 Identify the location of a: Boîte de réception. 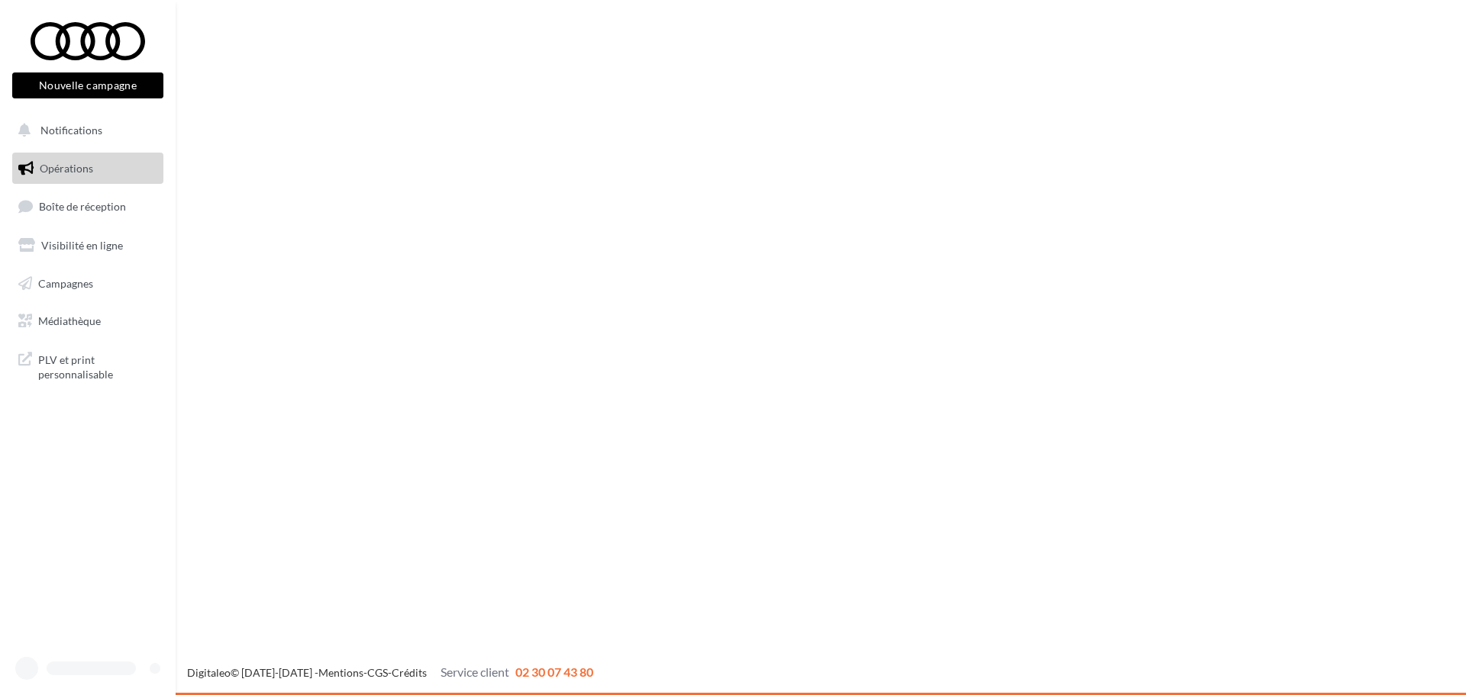
(88, 206).